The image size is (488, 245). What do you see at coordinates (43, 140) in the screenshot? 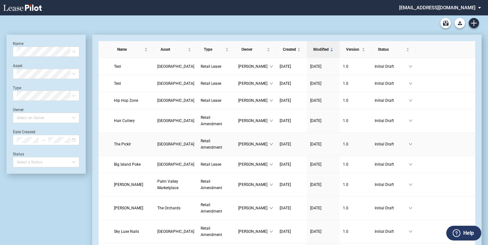
I see `span: to` at bounding box center [43, 140].